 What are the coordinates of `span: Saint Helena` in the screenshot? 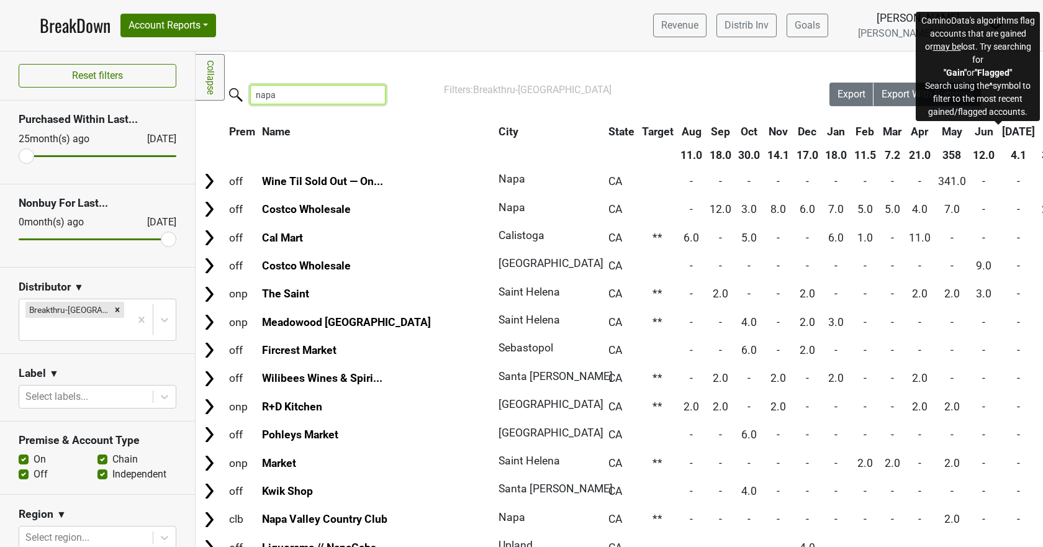 It's located at (529, 292).